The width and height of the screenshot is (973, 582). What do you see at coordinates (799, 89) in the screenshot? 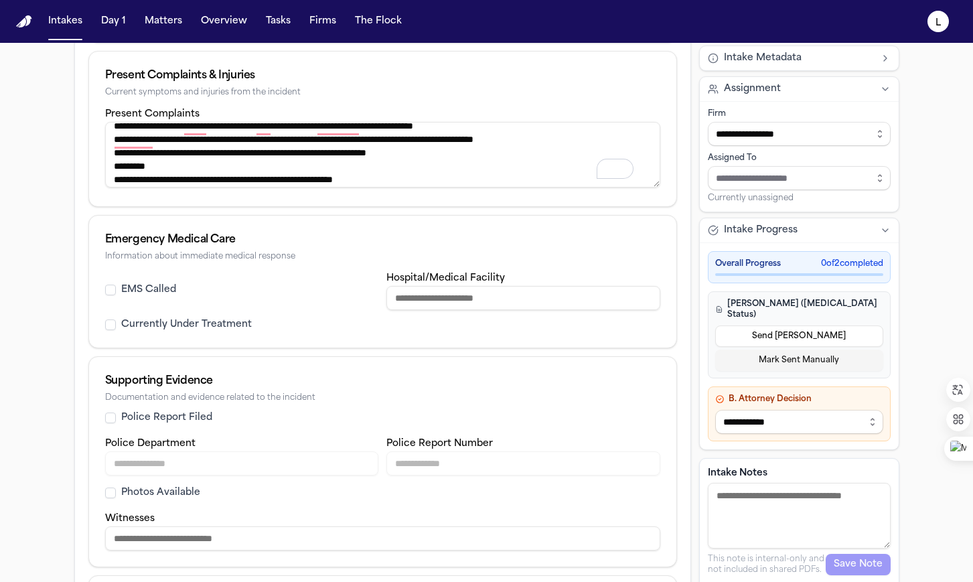
I see `button: Assignment` at bounding box center [799, 89].